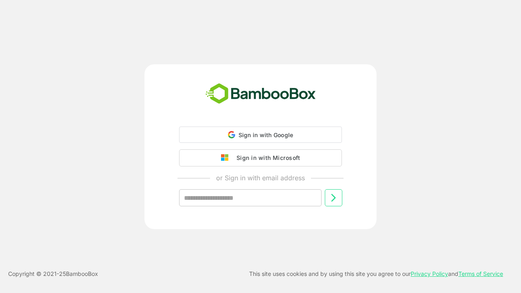 This screenshot has height=293, width=521. Describe the element at coordinates (261, 158) in the screenshot. I see `button: Sign in with Microsoft` at that location.